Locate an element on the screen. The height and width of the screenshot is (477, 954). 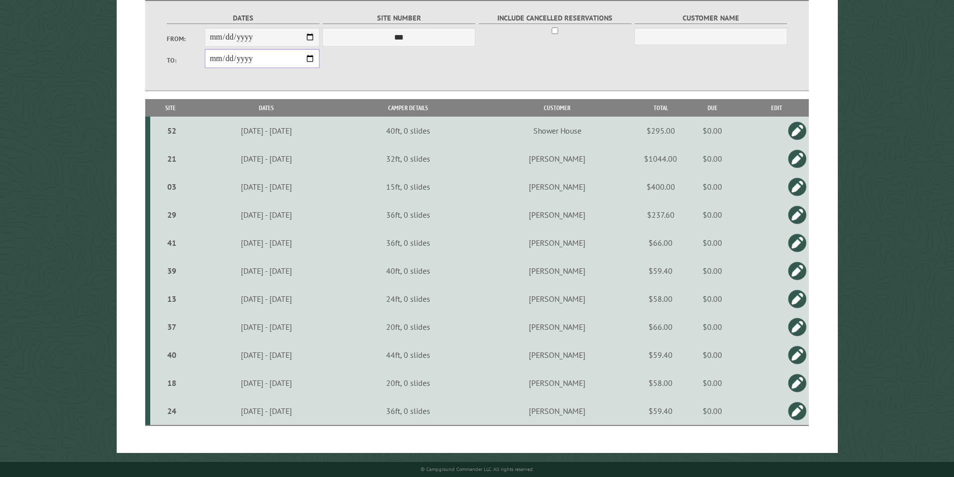
th: Due is located at coordinates (712, 108).